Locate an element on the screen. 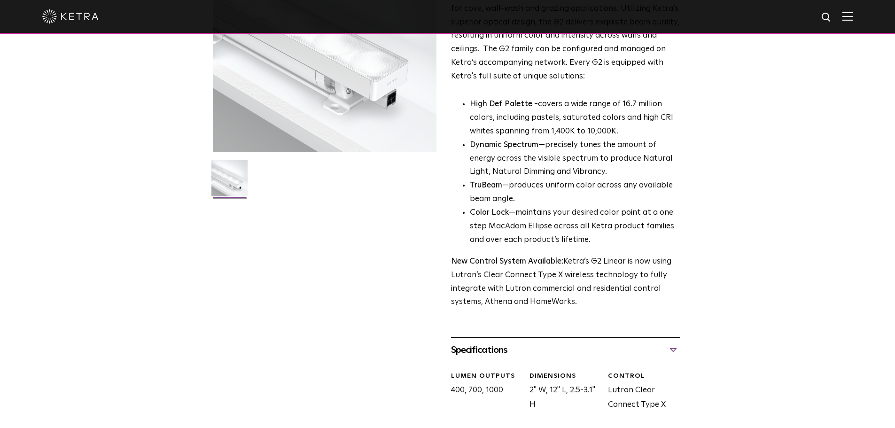 The image size is (895, 428). img: Hamburger%20Nav.svg is located at coordinates (847, 16).